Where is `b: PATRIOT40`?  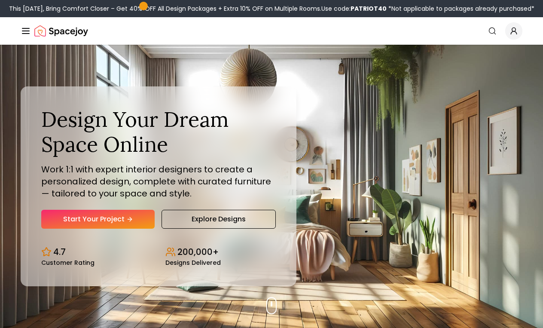
b: PATRIOT40 is located at coordinates (368, 9).